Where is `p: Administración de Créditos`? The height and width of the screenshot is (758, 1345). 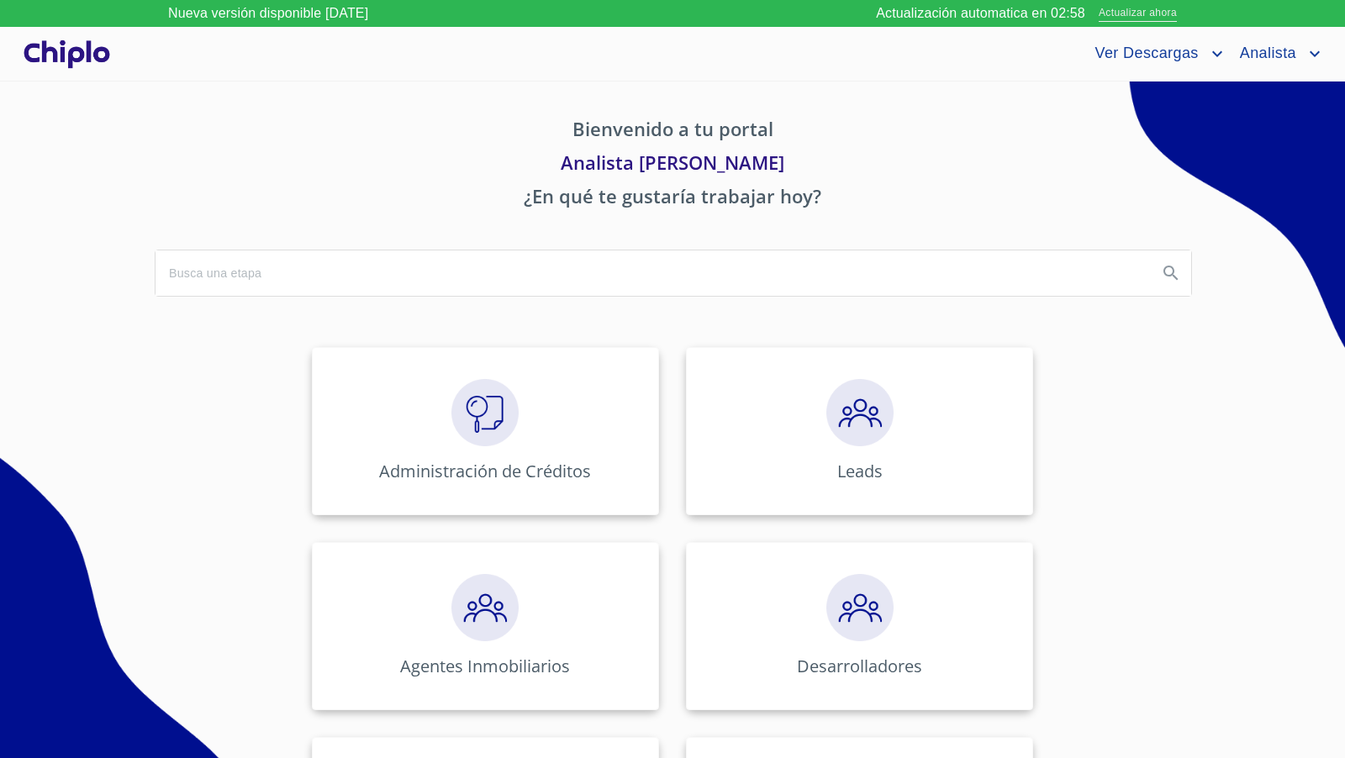
p: Administración de Créditos is located at coordinates (485, 471).